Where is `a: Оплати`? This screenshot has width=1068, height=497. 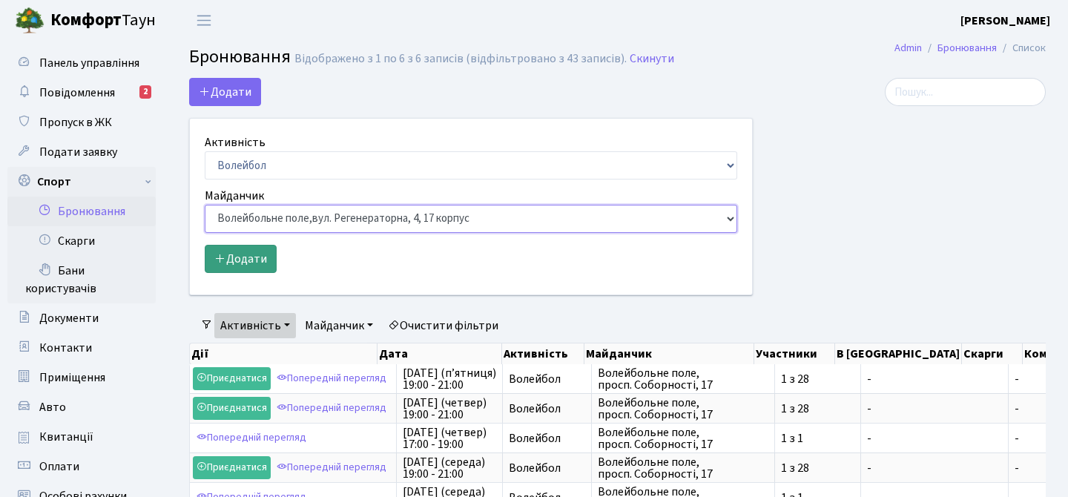 a: Оплати is located at coordinates (82, 467).